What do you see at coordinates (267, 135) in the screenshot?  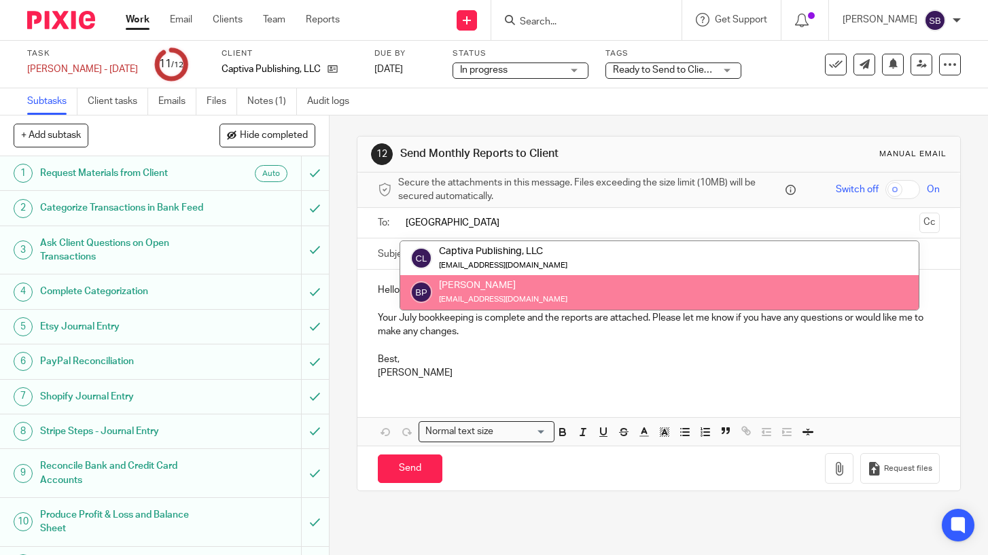 I see `button: Hide completed` at bounding box center [267, 135].